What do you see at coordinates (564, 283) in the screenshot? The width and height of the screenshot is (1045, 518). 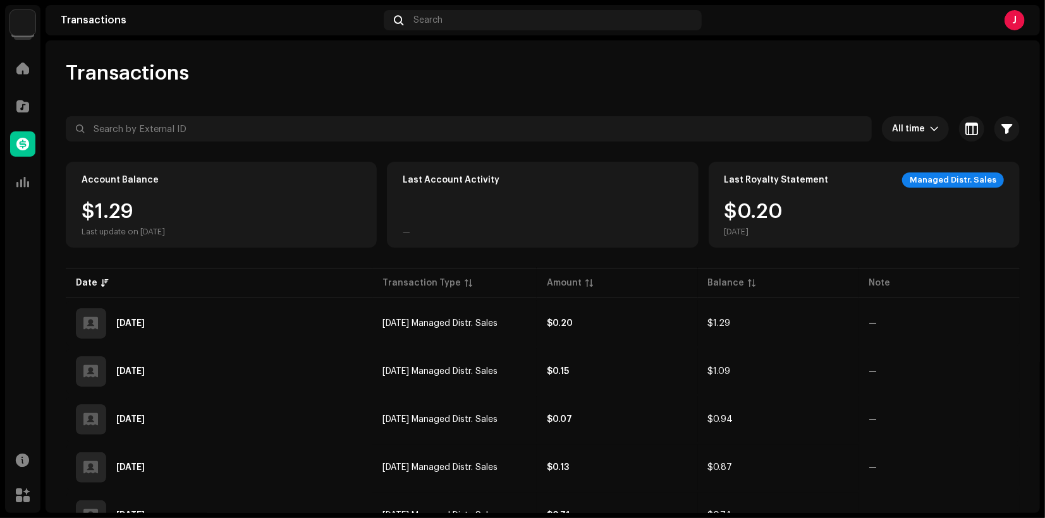 I see `div: Amount` at bounding box center [564, 283].